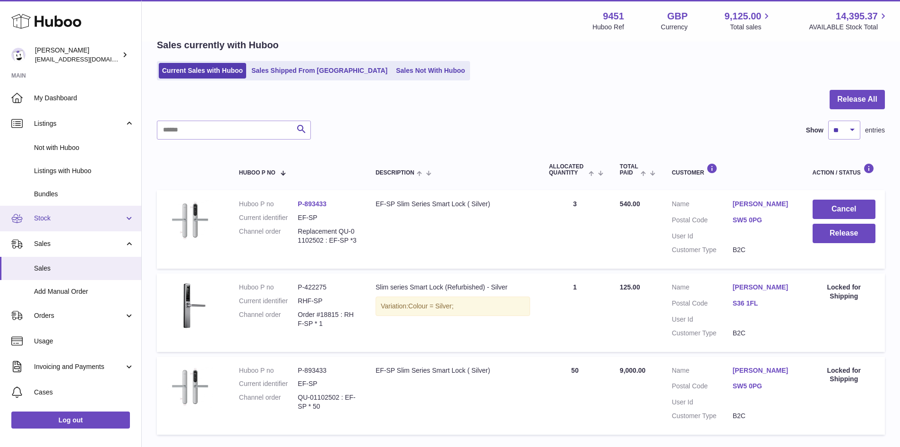  Describe the element at coordinates (633, 370) in the screenshot. I see `span: 9,000.00` at that location.